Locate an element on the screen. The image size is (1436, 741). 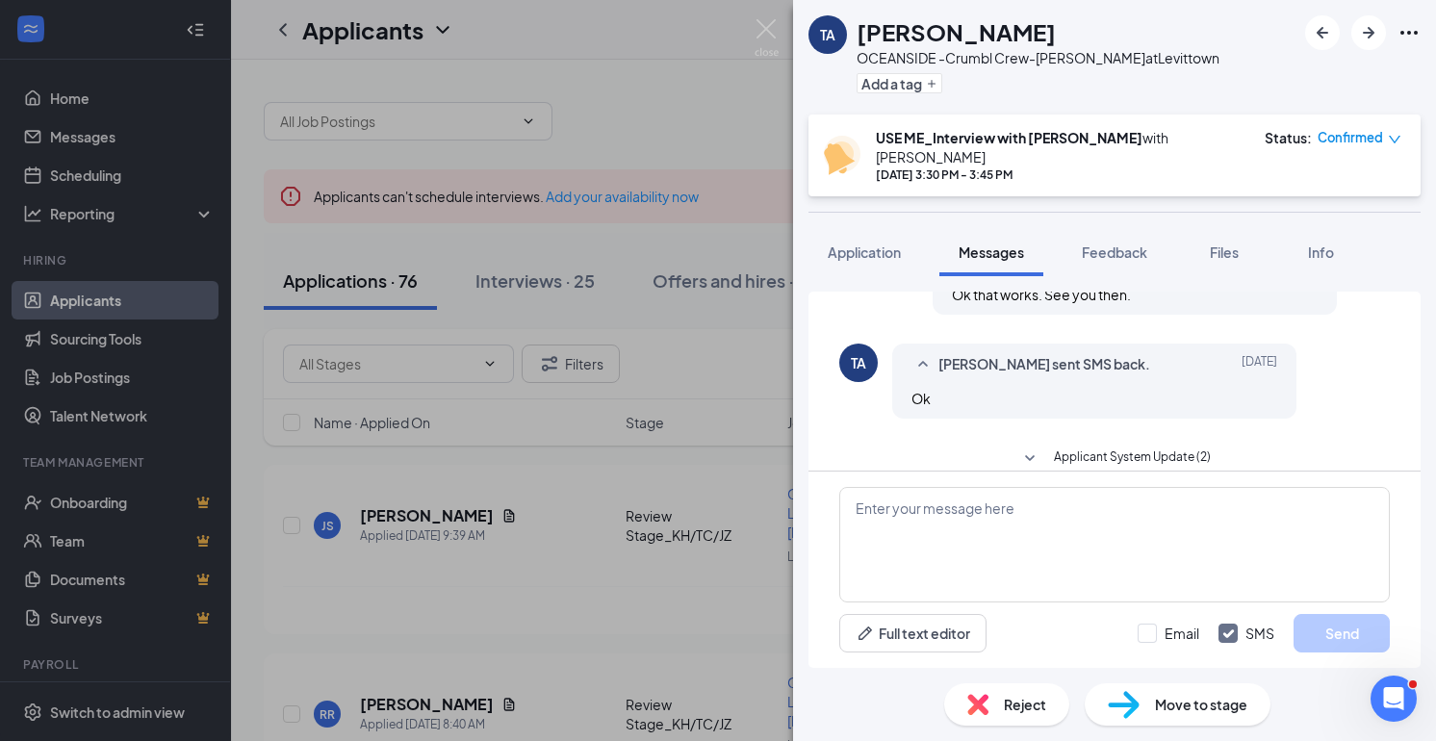
span: down is located at coordinates (1394, 140).